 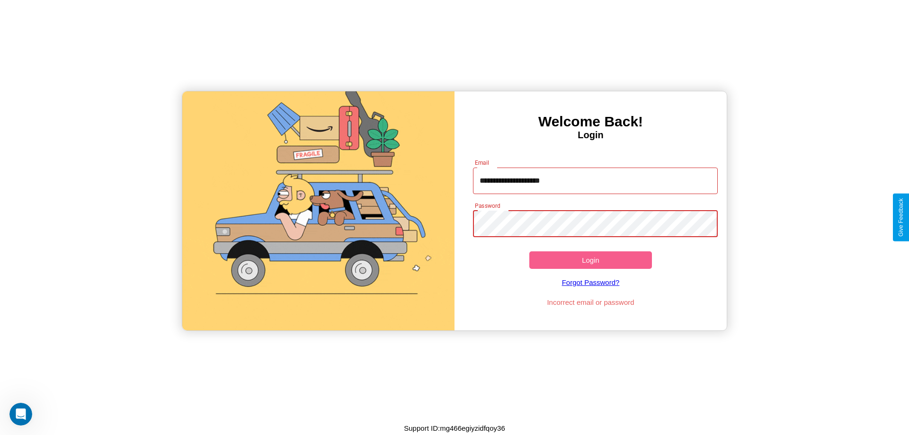 What do you see at coordinates (482, 162) in the screenshot?
I see `label: Email` at bounding box center [482, 162].